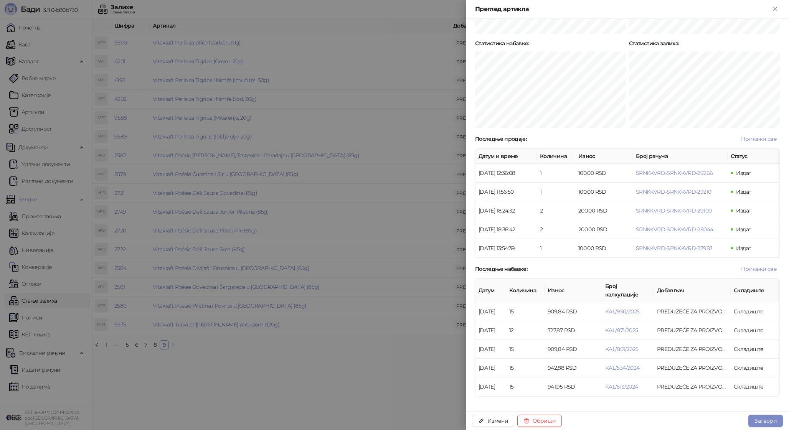 Image resolution: width=789 pixels, height=430 pixels. What do you see at coordinates (540, 421) in the screenshot?
I see `button: Обриши` at bounding box center [540, 421].